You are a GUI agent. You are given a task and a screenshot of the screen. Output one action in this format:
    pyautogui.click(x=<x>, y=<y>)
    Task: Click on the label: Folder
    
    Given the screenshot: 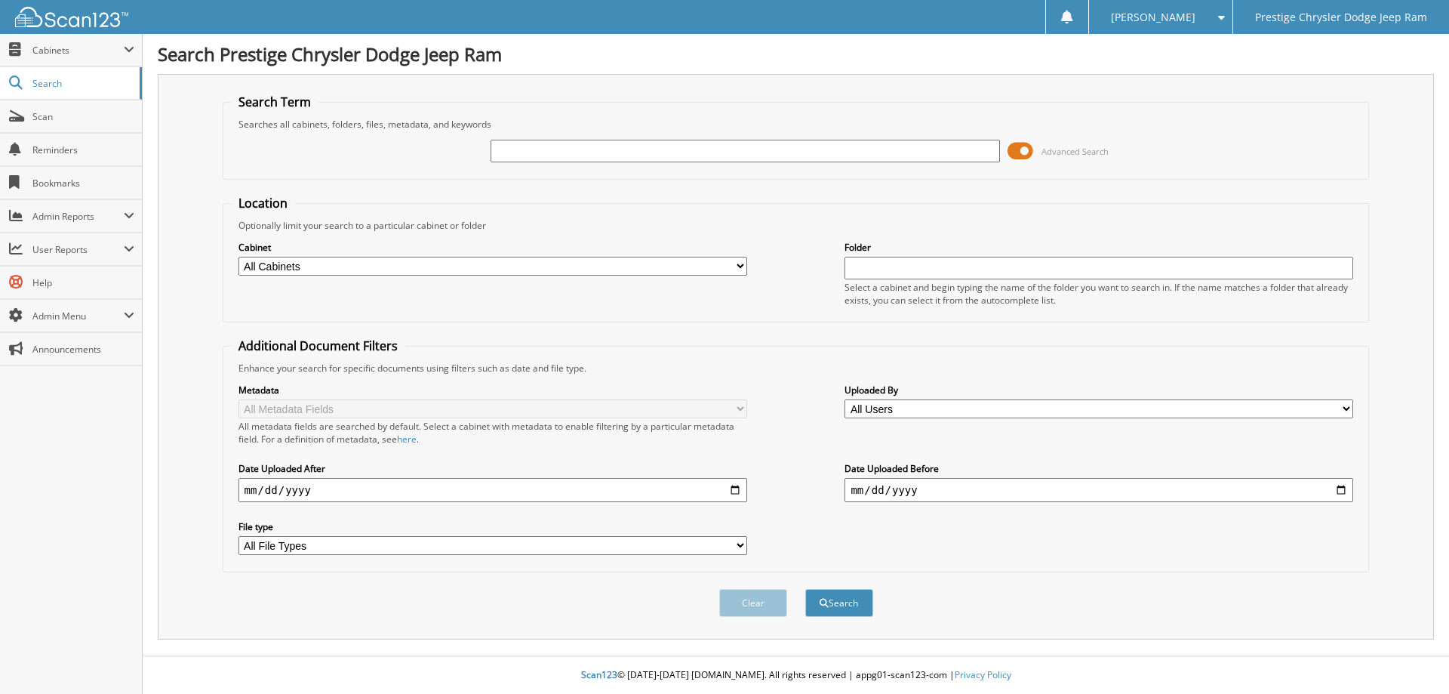 What is the action you would take?
    pyautogui.click(x=1099, y=247)
    